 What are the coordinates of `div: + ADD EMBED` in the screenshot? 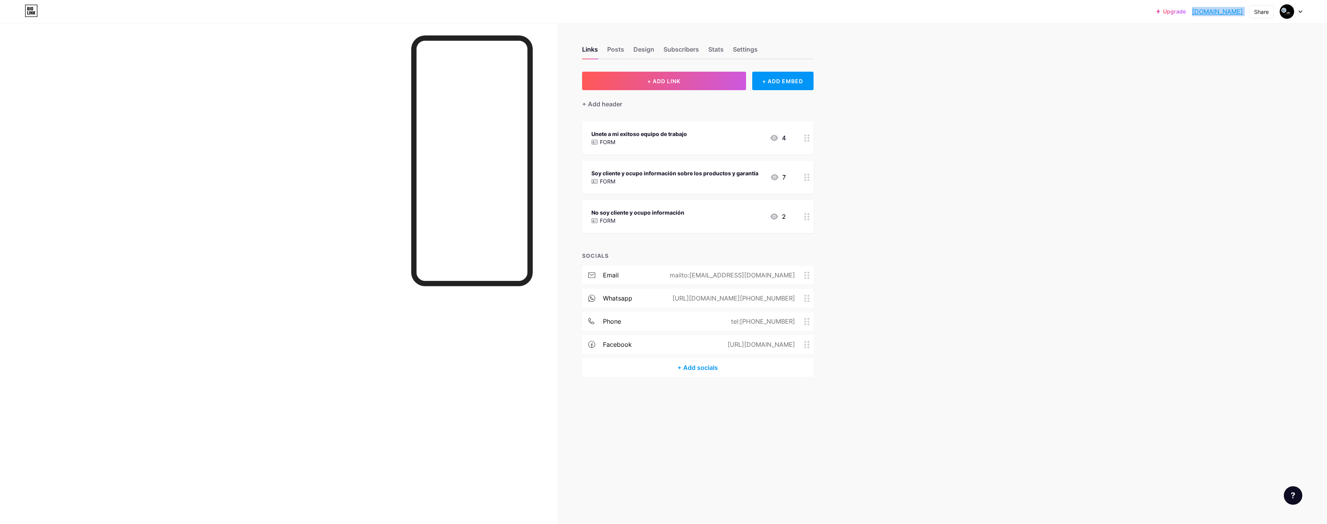 It's located at (783, 81).